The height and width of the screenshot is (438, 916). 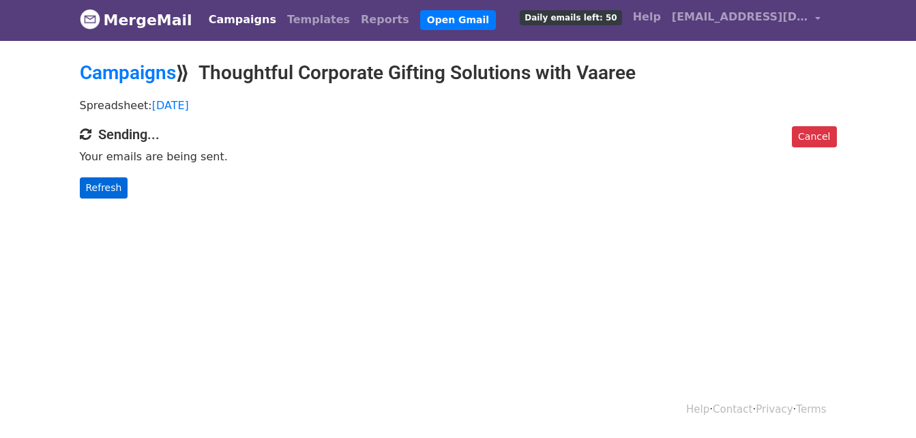 What do you see at coordinates (811, 409) in the screenshot?
I see `a: Terms` at bounding box center [811, 409].